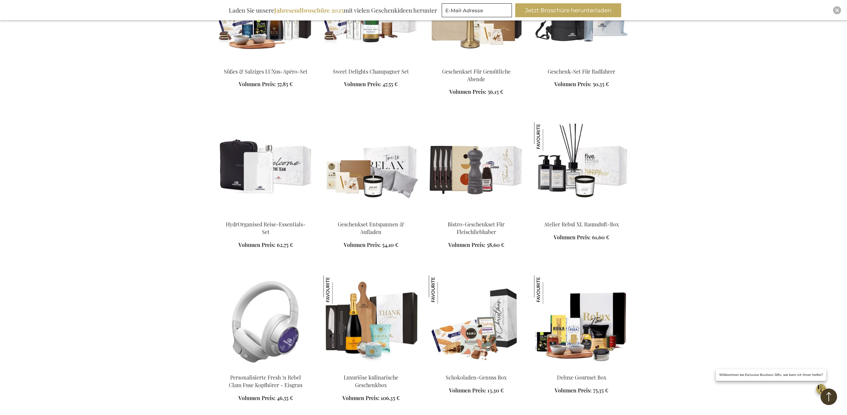 The height and width of the screenshot is (415, 847). What do you see at coordinates (837, 10) in the screenshot?
I see `div: Close` at bounding box center [837, 10].